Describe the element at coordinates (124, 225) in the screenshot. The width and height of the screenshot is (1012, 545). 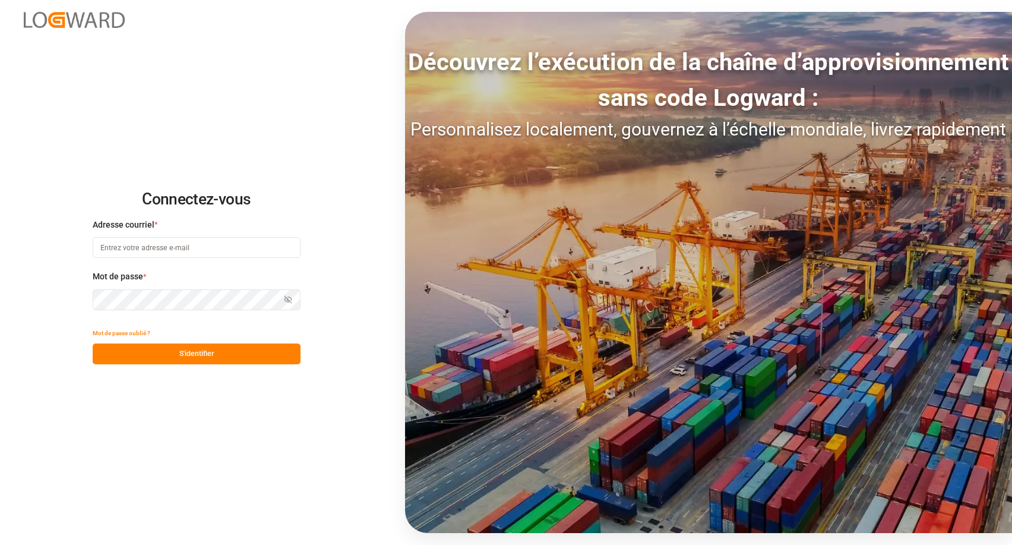
I see `span: Adresse courriel` at that location.